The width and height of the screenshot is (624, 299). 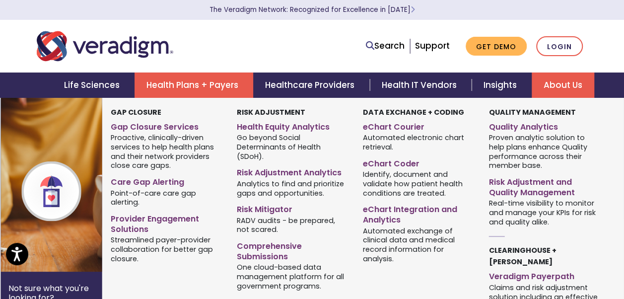 I want to click on a: Provider Engagement Solutions, so click(x=166, y=222).